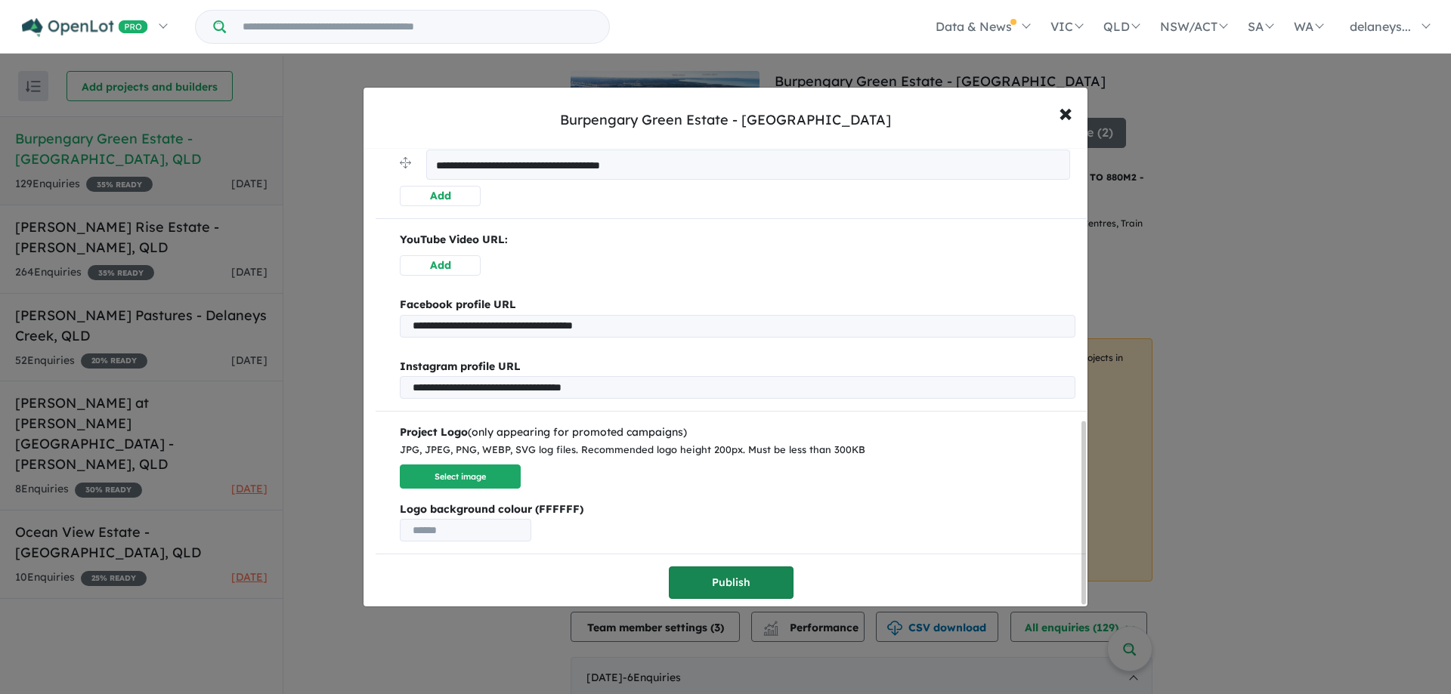 The width and height of the screenshot is (1451, 694). What do you see at coordinates (85, 27) in the screenshot?
I see `img: Openlot PRO Logo White` at bounding box center [85, 27].